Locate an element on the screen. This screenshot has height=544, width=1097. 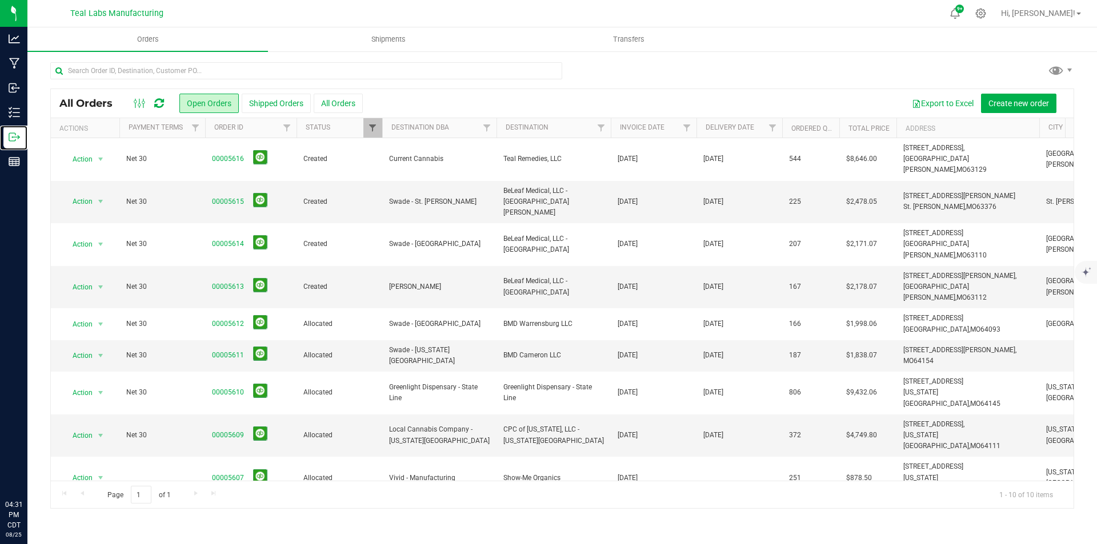
th: Address is located at coordinates (968, 128).